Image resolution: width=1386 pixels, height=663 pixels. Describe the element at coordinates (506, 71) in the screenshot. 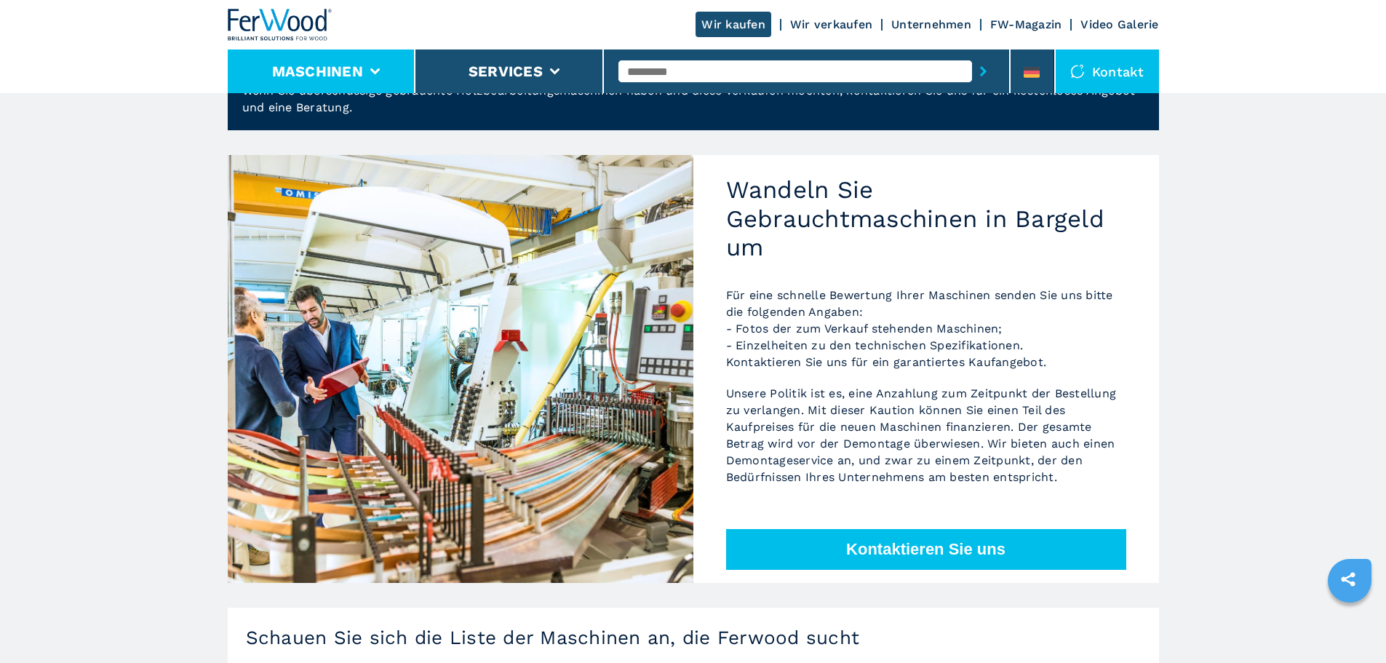

I see `button: Services` at that location.